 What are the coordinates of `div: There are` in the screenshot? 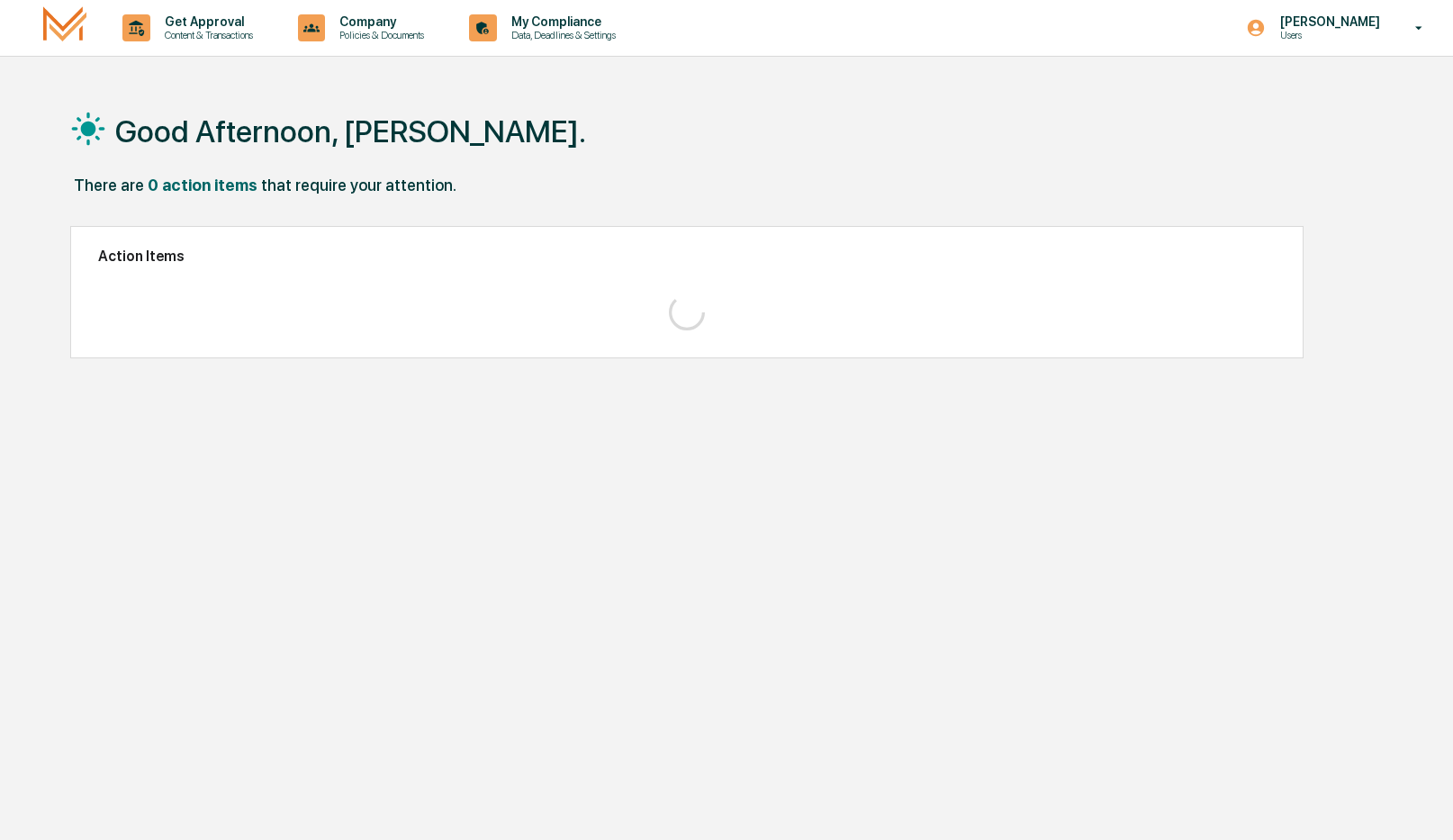 It's located at (109, 184).